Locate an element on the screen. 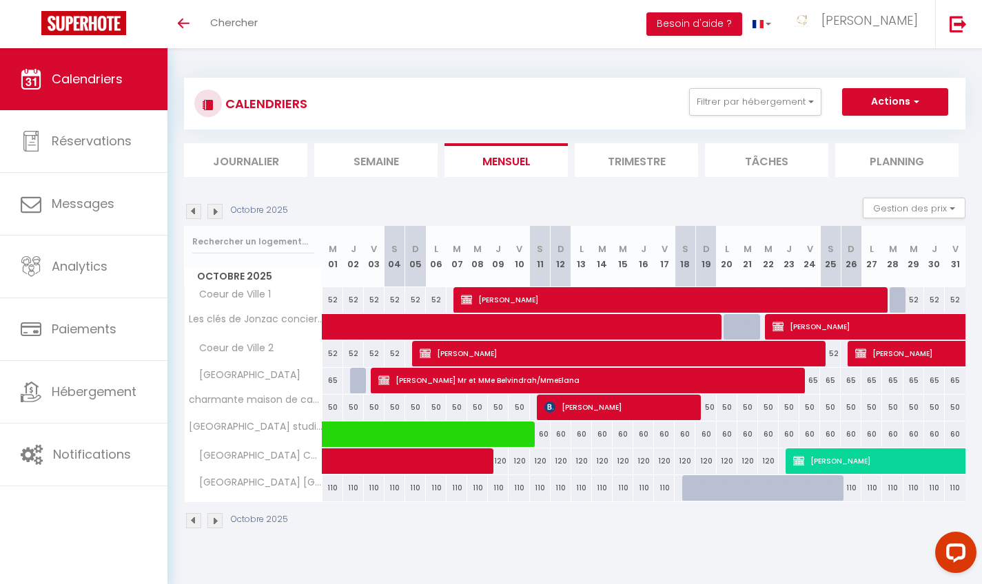 The width and height of the screenshot is (982, 584). th: 05 is located at coordinates (416, 256).